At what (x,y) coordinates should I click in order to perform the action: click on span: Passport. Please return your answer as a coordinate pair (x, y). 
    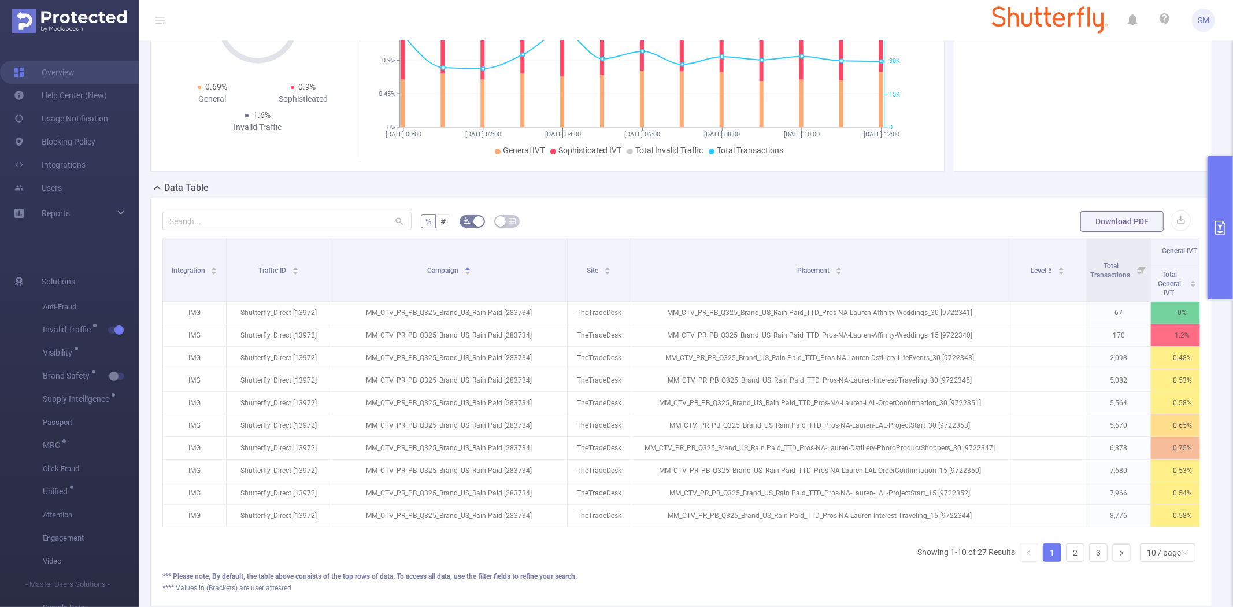
    Looking at the image, I should click on (91, 423).